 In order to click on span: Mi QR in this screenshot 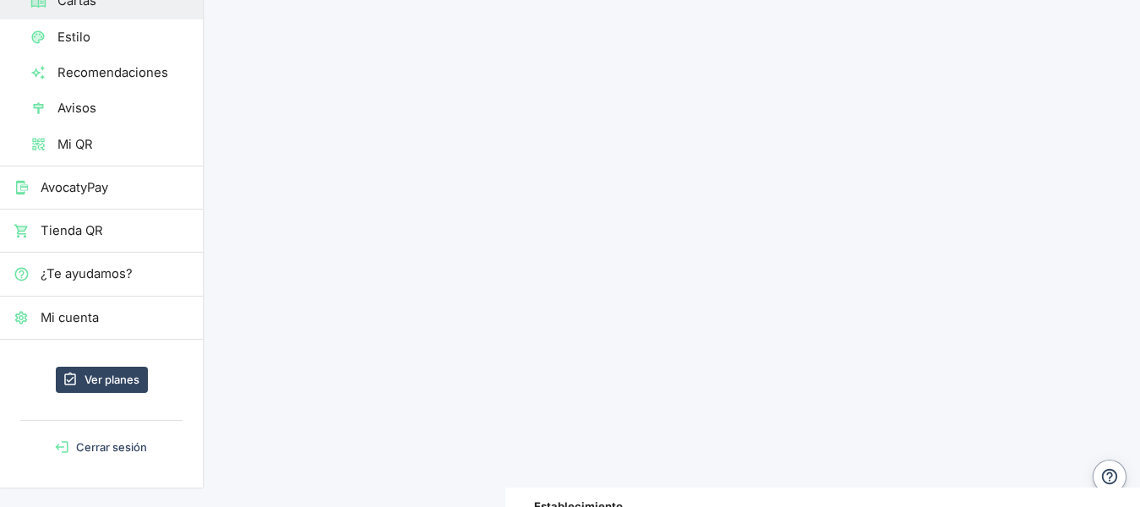, I will do `click(123, 145)`.